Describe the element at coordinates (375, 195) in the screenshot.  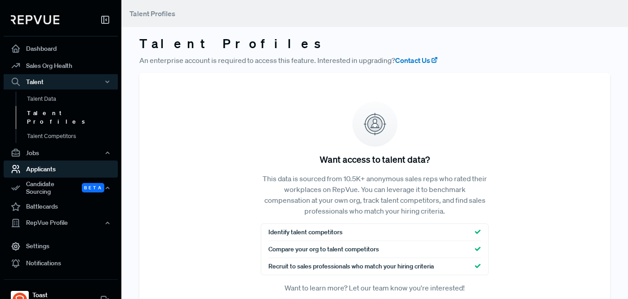
I see `p: This data is sourced from 10.5K+ anonymous sales reps who rated their workplaces on RepVue. You c...` at that location.